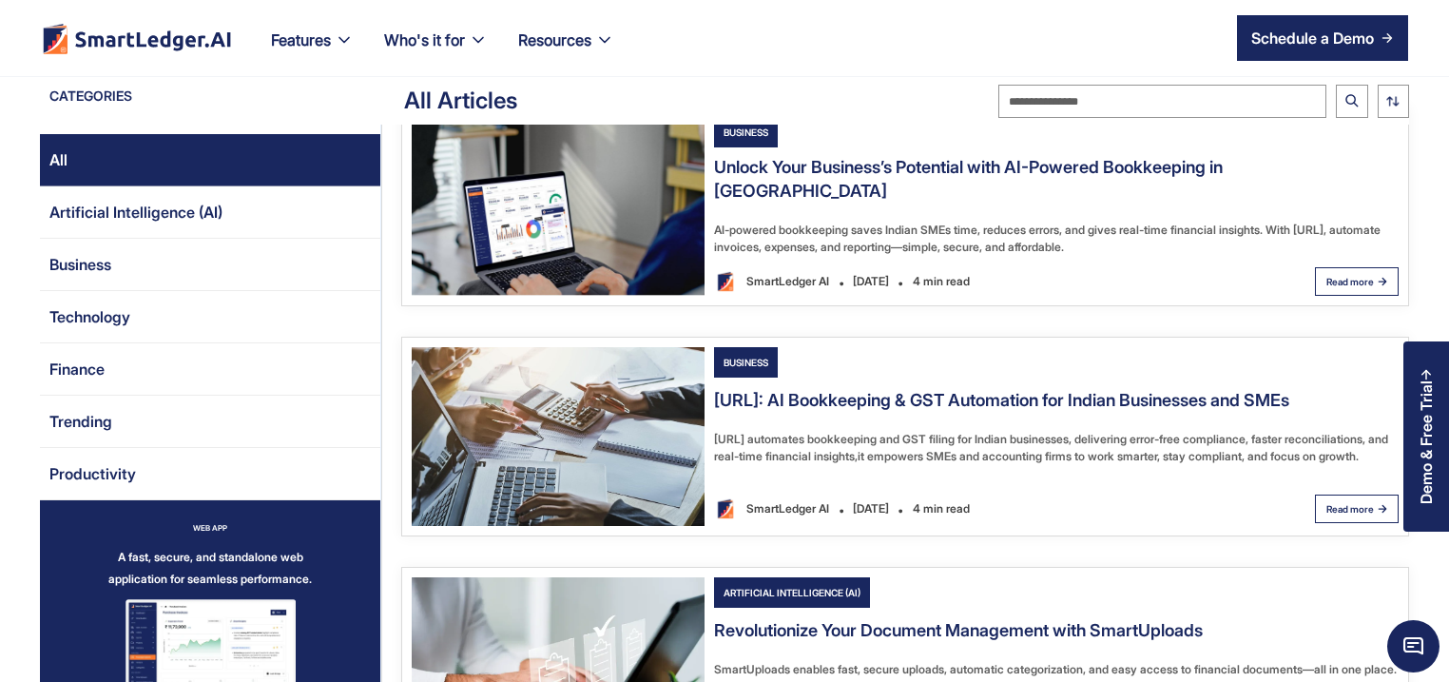 This screenshot has height=682, width=1449. I want to click on img: arrow right icon, so click(1387, 38).